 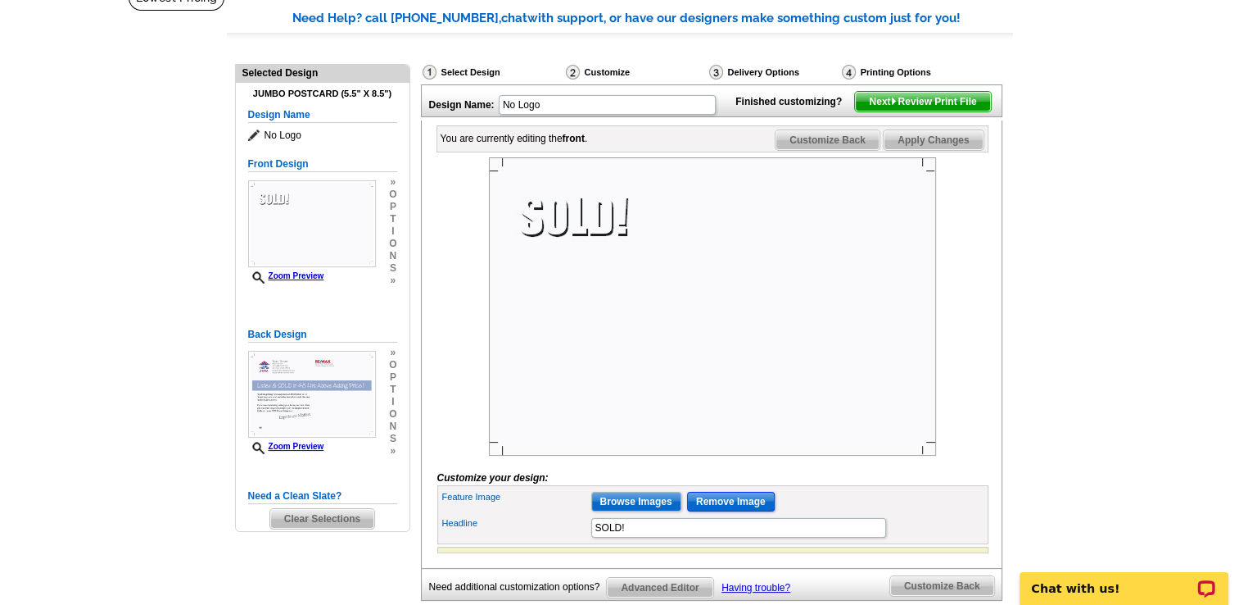 What do you see at coordinates (312, 394) in the screenshot?
I see `img: Z18904466_00001_2.jpg` at bounding box center [312, 394].